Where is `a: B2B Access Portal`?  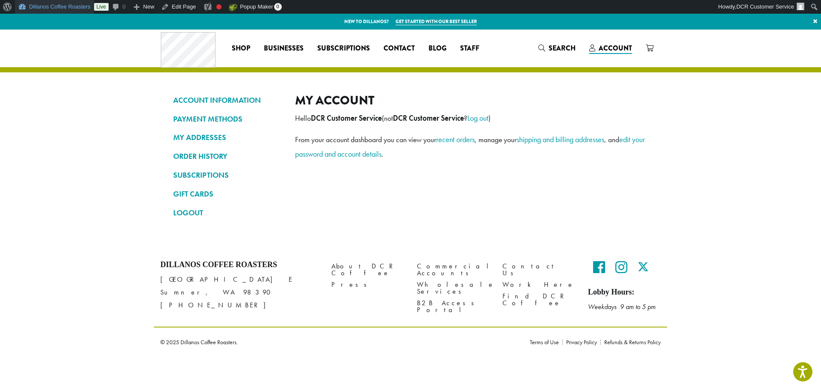
a: B2B Access Portal is located at coordinates (454, 306).